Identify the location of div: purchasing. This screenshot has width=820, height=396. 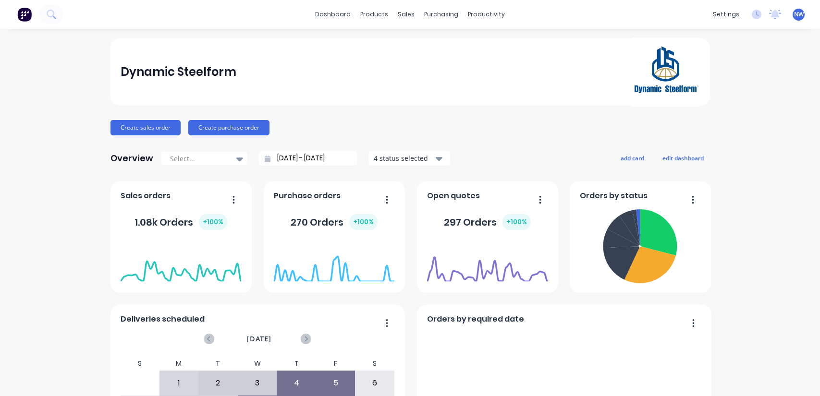
(441, 14).